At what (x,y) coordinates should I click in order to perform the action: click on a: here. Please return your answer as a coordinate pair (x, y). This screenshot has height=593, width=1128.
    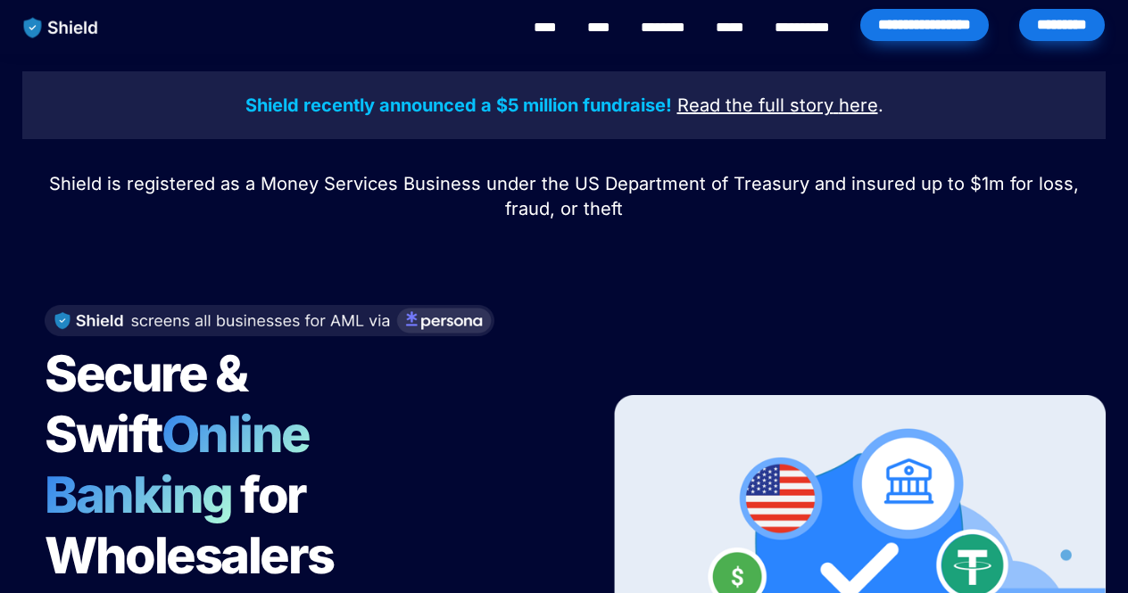
    Looking at the image, I should click on (858, 106).